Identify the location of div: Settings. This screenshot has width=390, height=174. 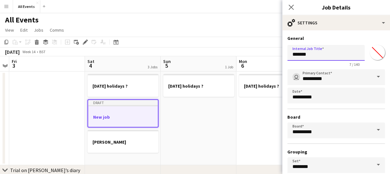
(336, 23).